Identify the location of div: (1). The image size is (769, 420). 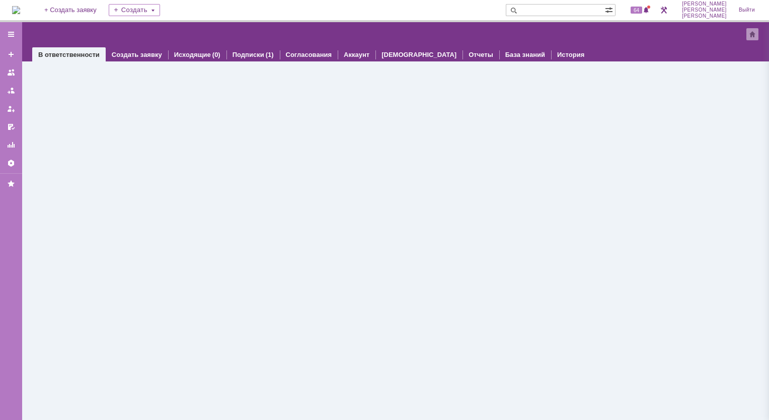
(270, 54).